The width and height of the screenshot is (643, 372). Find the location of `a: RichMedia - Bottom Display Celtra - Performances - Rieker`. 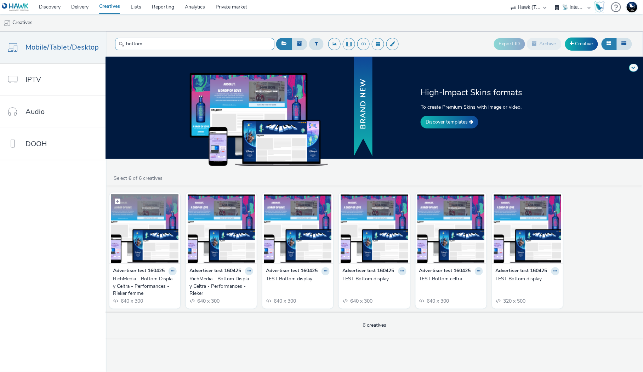

a: RichMedia - Bottom Display Celtra - Performances - Rieker is located at coordinates (221, 286).